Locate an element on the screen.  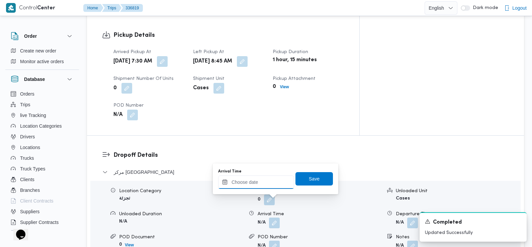
label: Arrival Time is located at coordinates (230, 172).